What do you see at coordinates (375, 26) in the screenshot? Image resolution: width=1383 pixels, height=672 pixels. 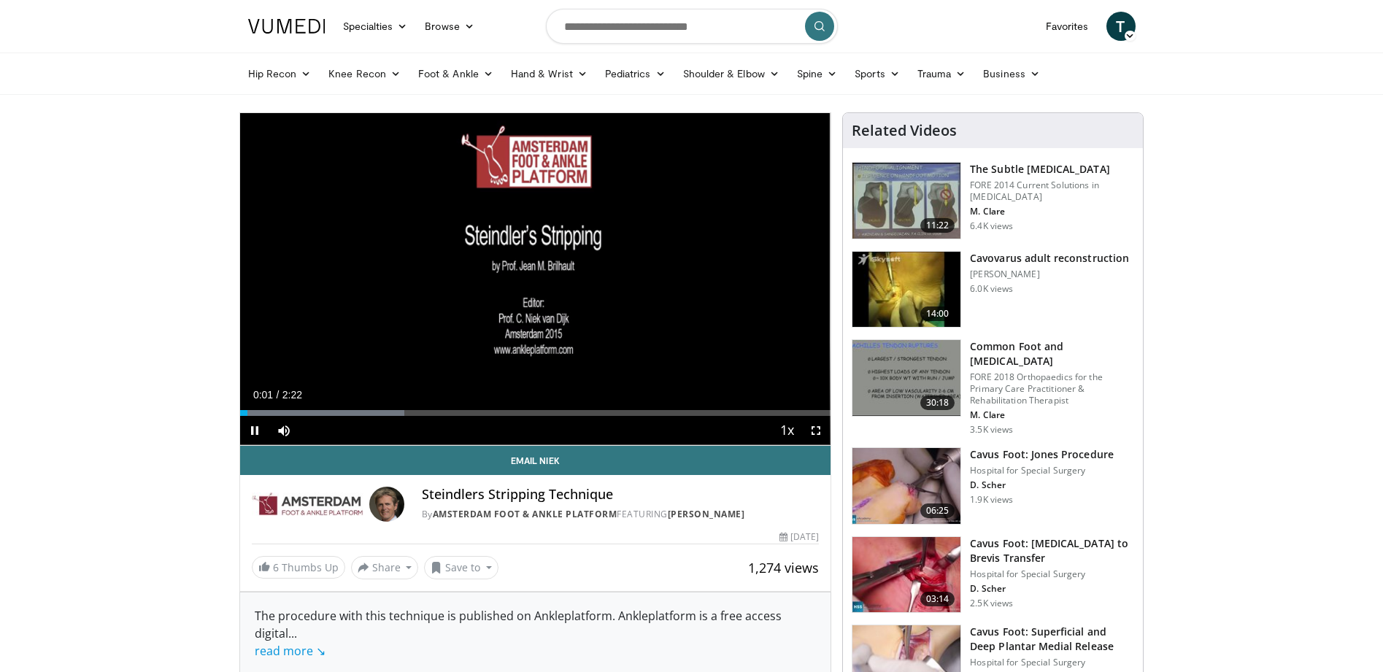 I see `a: Specialties` at bounding box center [375, 26].